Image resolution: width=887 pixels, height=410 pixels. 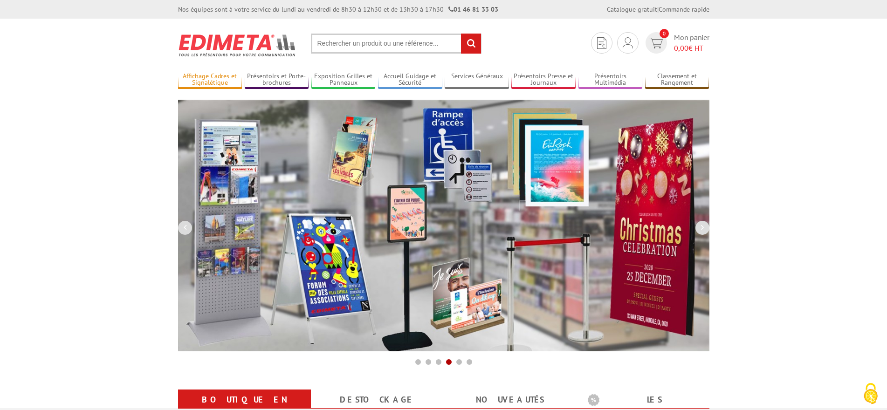 What do you see at coordinates (870, 394) in the screenshot?
I see `img: Cookies (fenêtre modale)` at bounding box center [870, 394].